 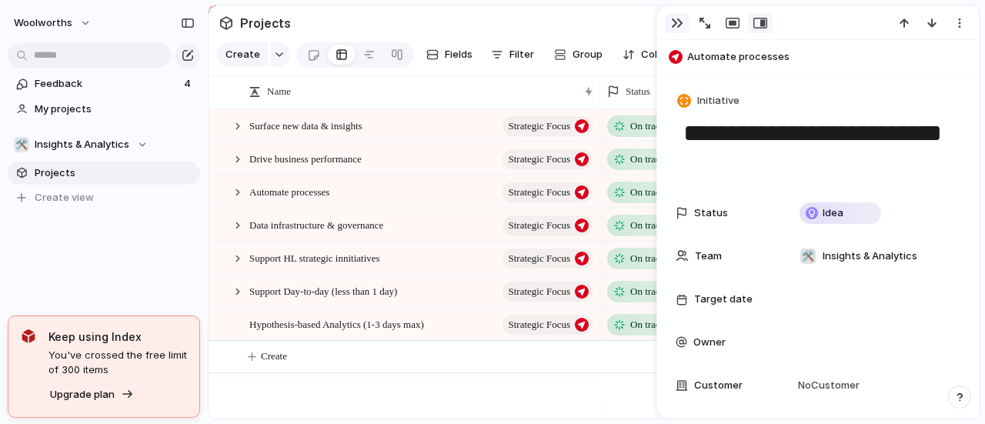 What do you see at coordinates (578, 55) in the screenshot?
I see `button: Group` at bounding box center [578, 55].